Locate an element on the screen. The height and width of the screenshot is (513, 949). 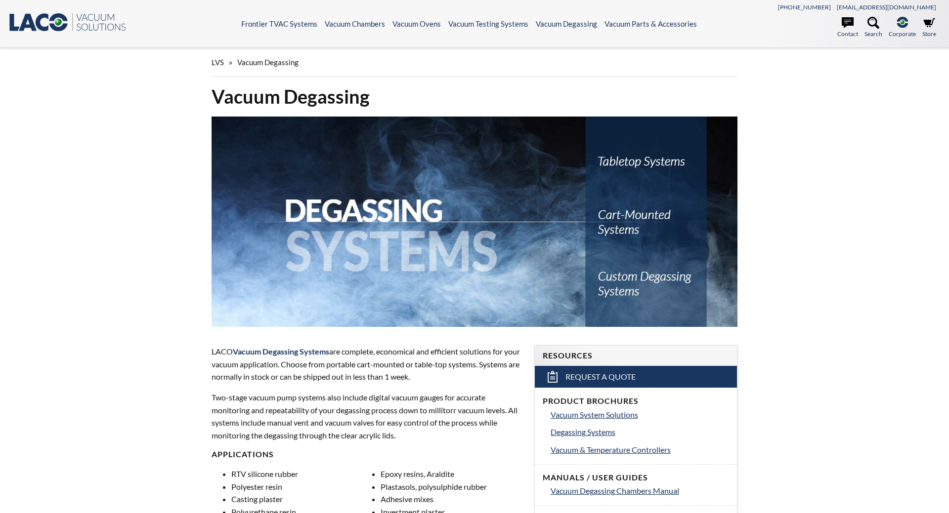
a: Vacuum Parts & Accessories is located at coordinates (650, 24).